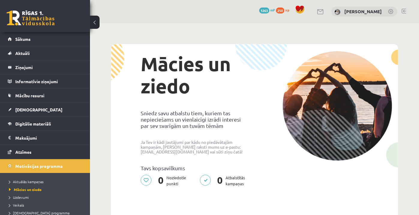 The image size is (419, 215). I want to click on a: Digitālie materiāli, so click(45, 124).